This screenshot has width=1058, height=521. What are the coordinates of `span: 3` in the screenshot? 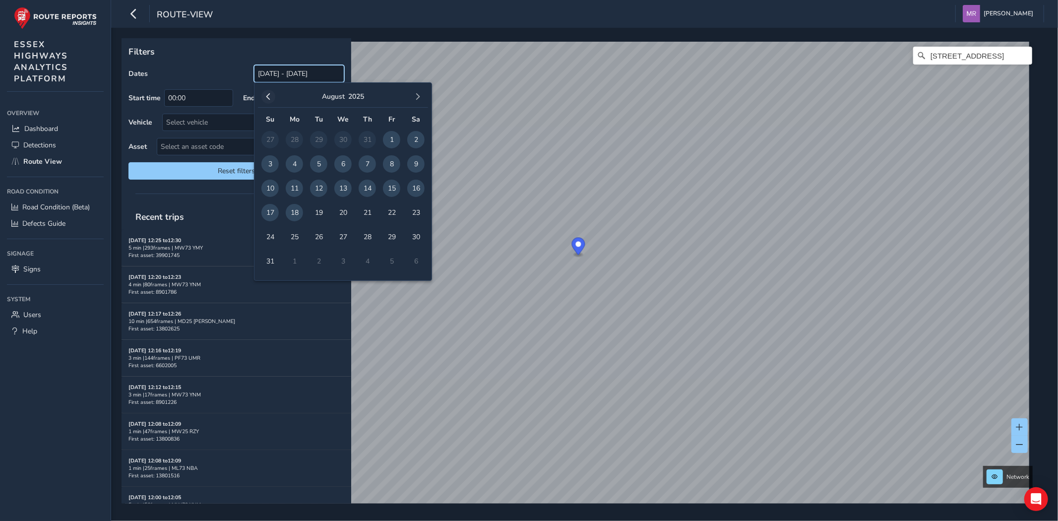 It's located at (270, 164).